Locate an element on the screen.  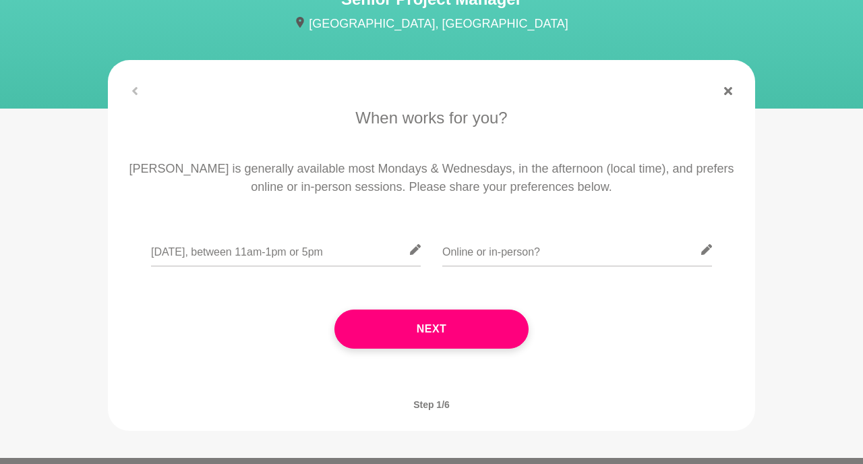
span: Step 1/6 is located at coordinates (431, 404).